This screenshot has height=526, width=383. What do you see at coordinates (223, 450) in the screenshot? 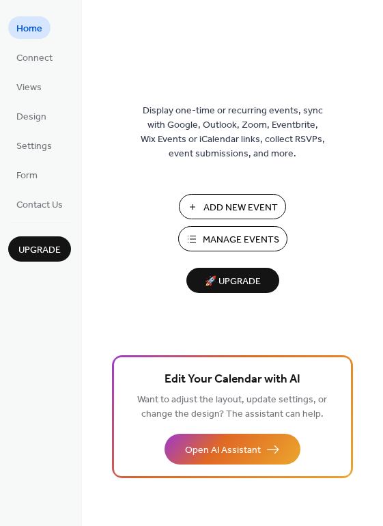
I see `span: Open AI Assistant` at bounding box center [223, 450].